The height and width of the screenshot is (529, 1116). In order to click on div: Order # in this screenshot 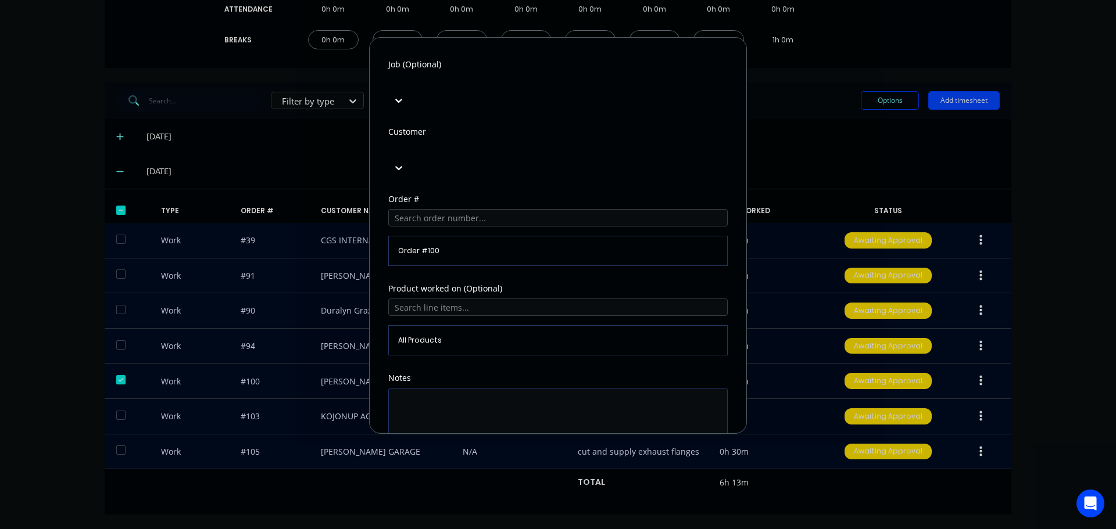, I will do `click(558, 199)`.